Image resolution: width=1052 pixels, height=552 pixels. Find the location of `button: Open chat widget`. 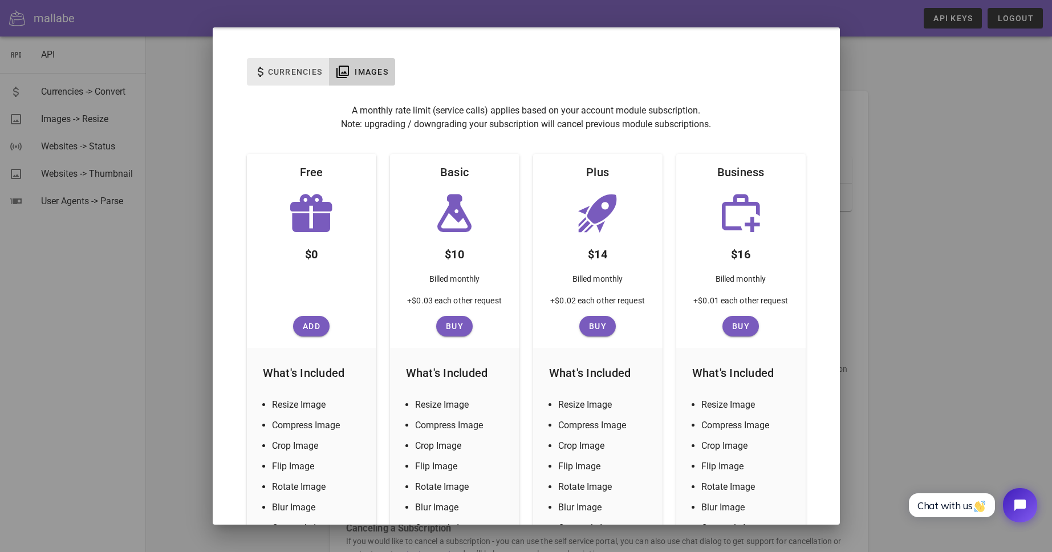

button: Open chat widget is located at coordinates (124, 27).